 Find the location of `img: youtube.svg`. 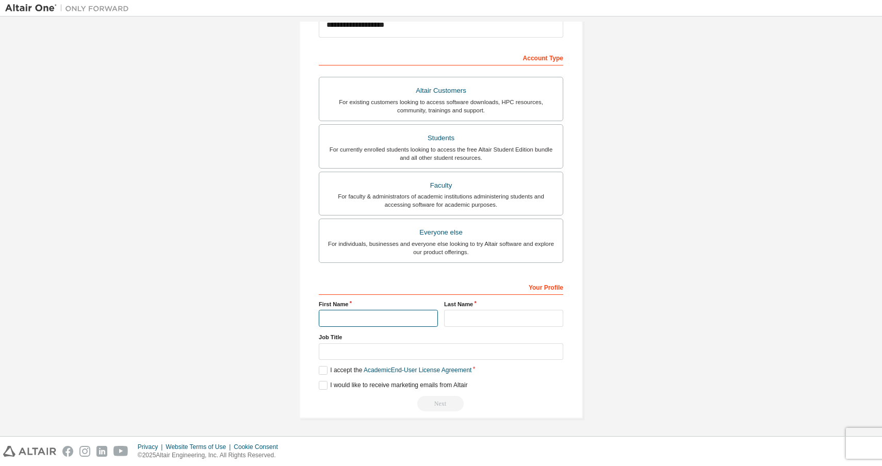

img: youtube.svg is located at coordinates (121, 451).